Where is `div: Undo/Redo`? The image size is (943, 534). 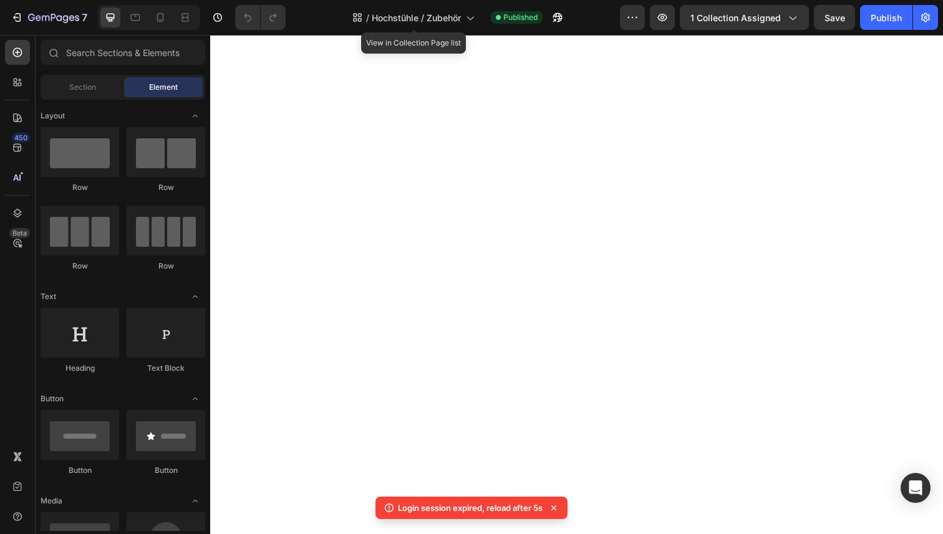
div: Undo/Redo is located at coordinates (260, 17).